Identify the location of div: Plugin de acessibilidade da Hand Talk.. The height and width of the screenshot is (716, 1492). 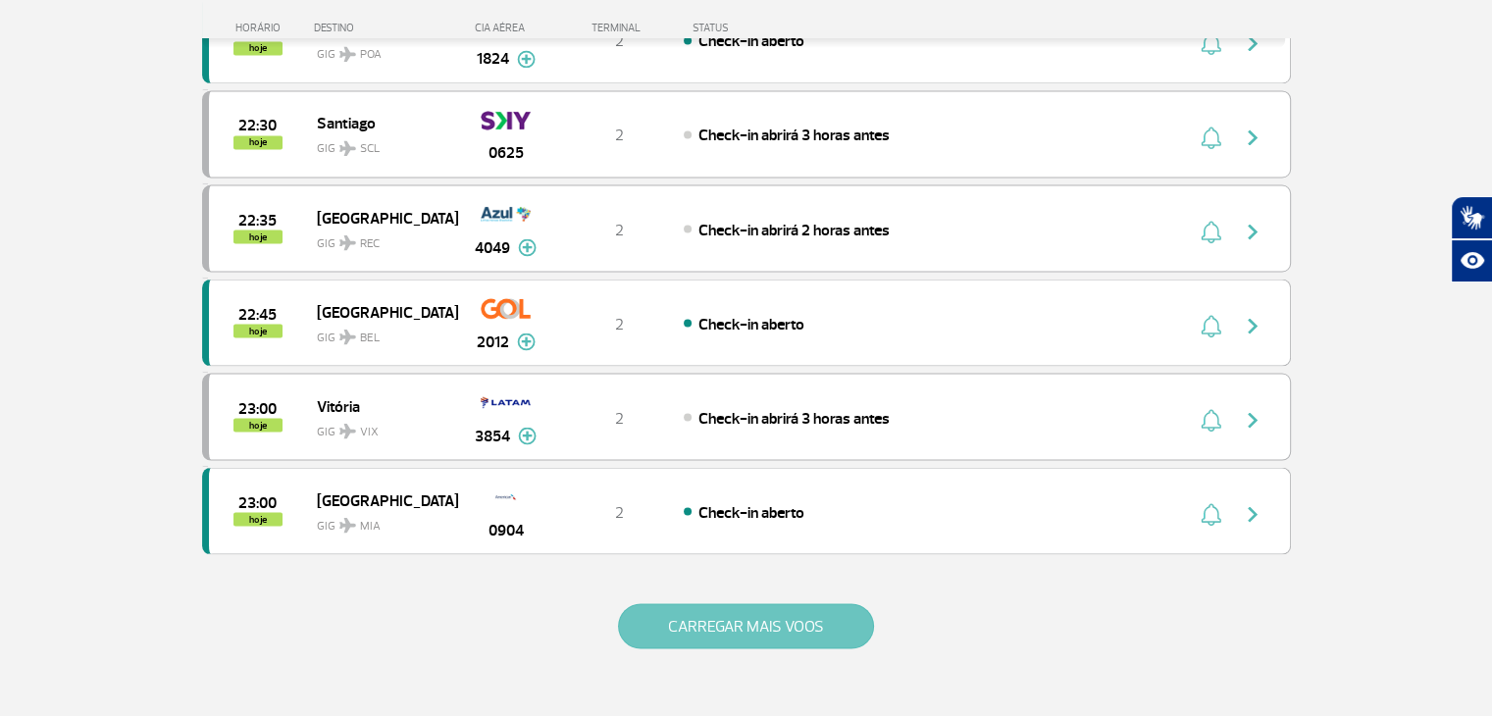
(1471, 239).